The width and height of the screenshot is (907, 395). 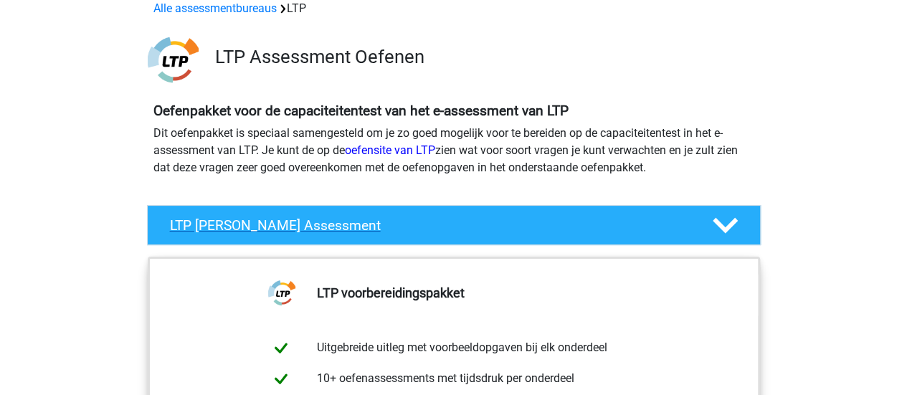 What do you see at coordinates (360, 110) in the screenshot?
I see `b: Oefenpakket voor de capaciteitentest van het e-assessment van LTP` at bounding box center [360, 110].